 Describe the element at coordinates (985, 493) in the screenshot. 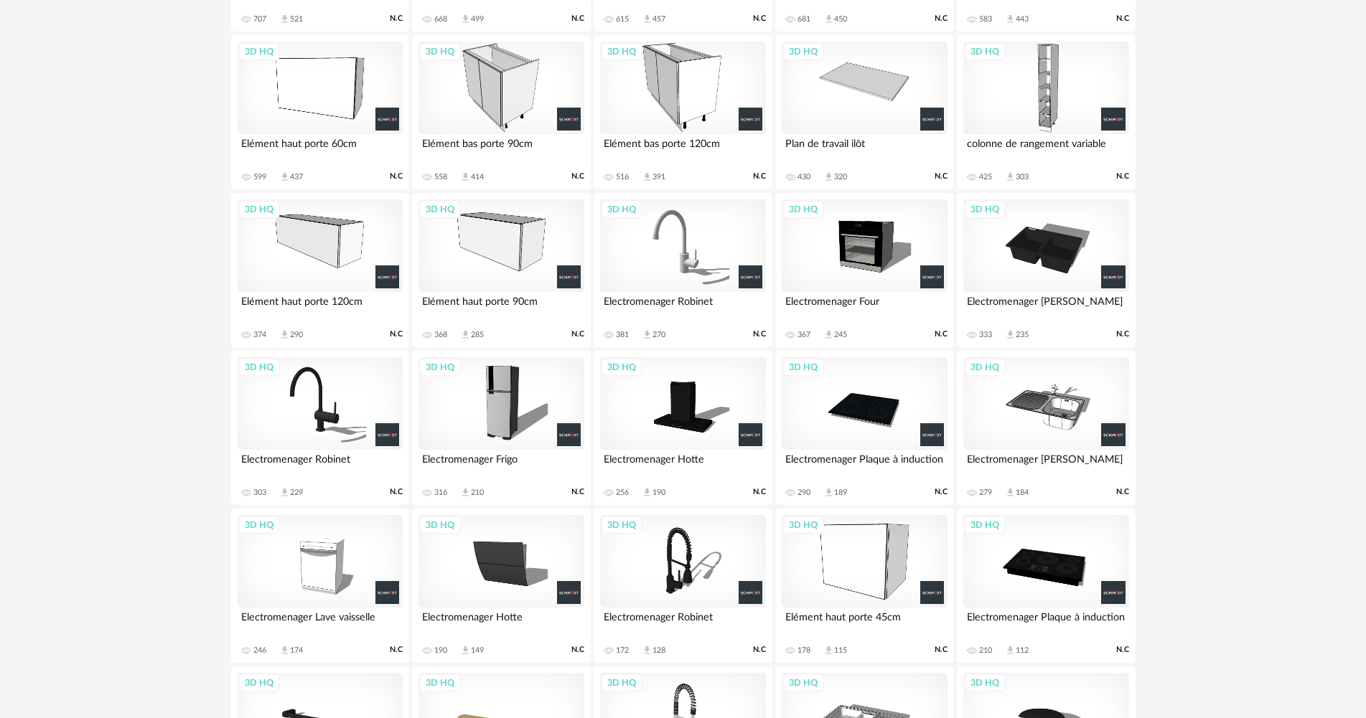

I see `div: 279` at that location.